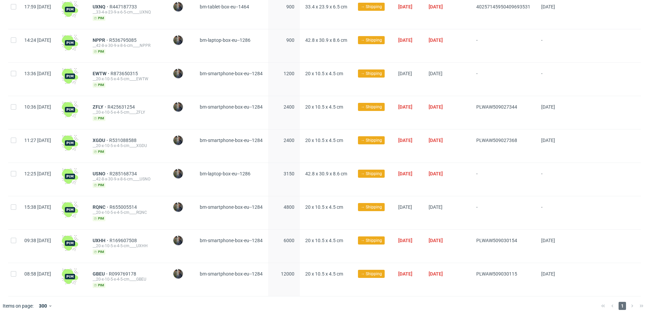 Image resolution: width=649 pixels, height=315 pixels. What do you see at coordinates (289, 141) in the screenshot?
I see `span: 2400` at bounding box center [289, 141].